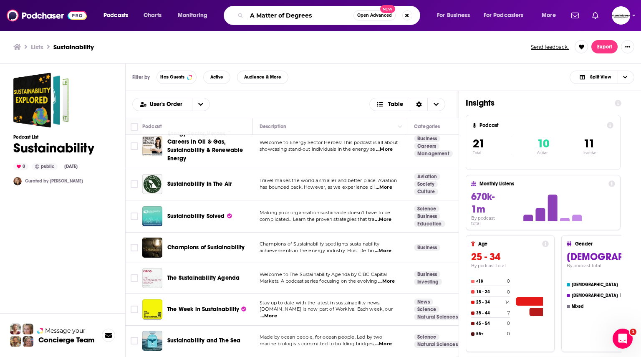  Describe the element at coordinates (116, 15) in the screenshot. I see `span: Podcasts` at that location.